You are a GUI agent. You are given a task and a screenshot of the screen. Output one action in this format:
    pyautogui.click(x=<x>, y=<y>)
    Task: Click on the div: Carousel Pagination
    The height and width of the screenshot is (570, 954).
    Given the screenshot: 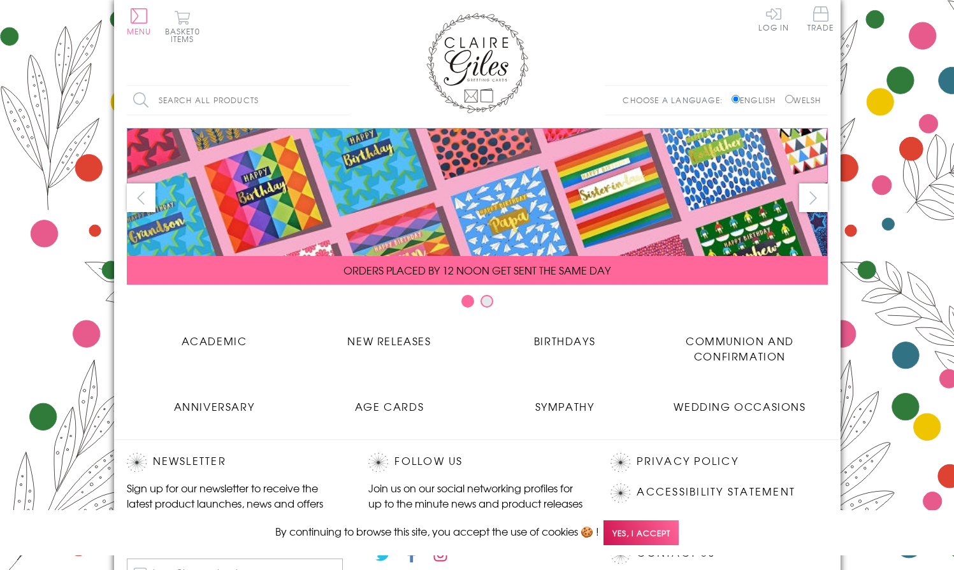 What is the action you would take?
    pyautogui.click(x=477, y=304)
    